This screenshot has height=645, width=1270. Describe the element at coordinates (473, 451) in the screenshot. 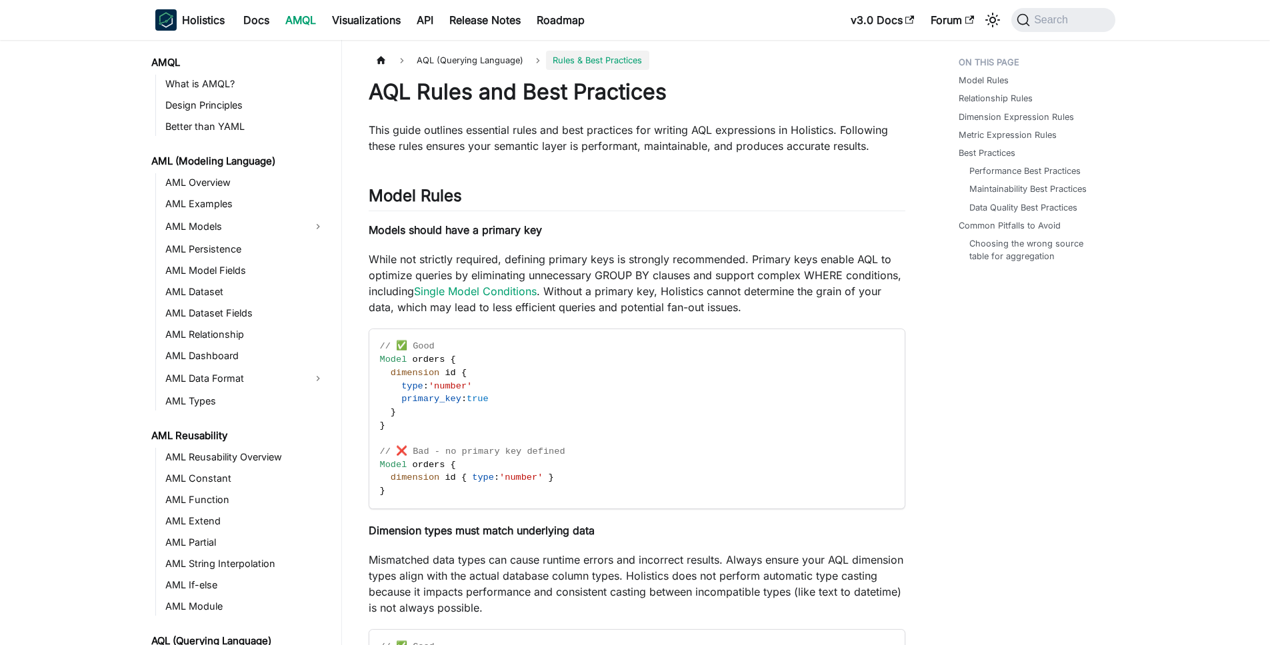

I see `span: // ❌ Bad - no primary key defined` at that location.